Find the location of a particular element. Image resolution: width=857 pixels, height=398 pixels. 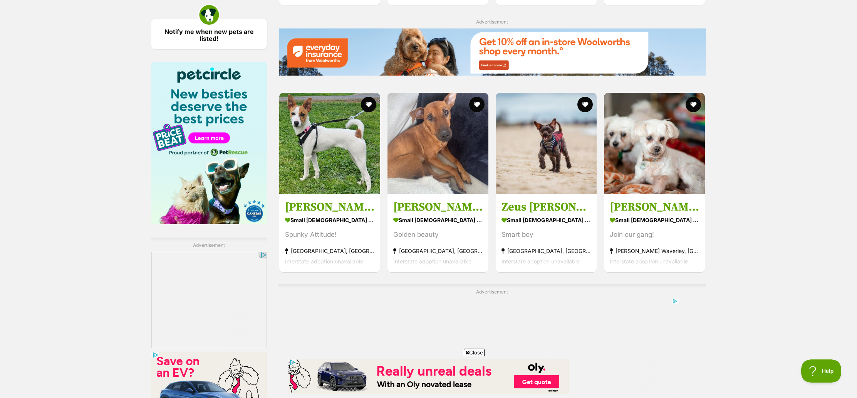

div: Spunky Attitude! is located at coordinates (330, 234).